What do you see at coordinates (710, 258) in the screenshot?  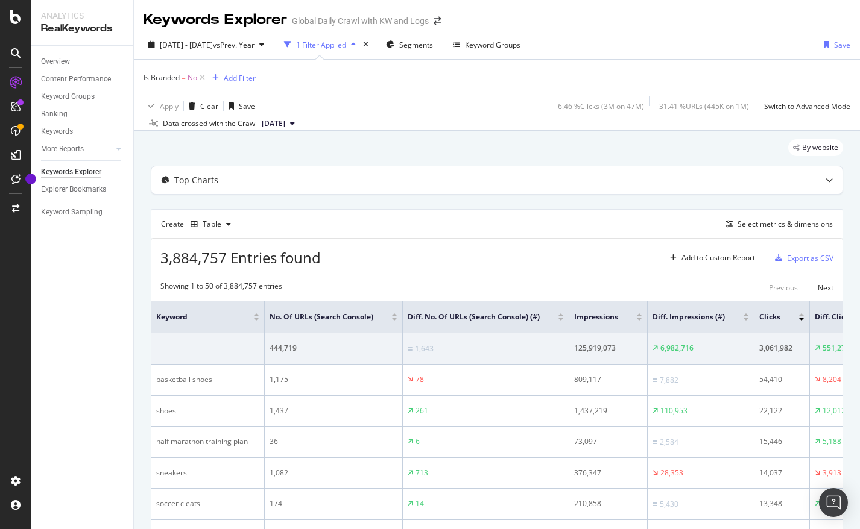 I see `button: Add to Custom Report` at bounding box center [710, 258].